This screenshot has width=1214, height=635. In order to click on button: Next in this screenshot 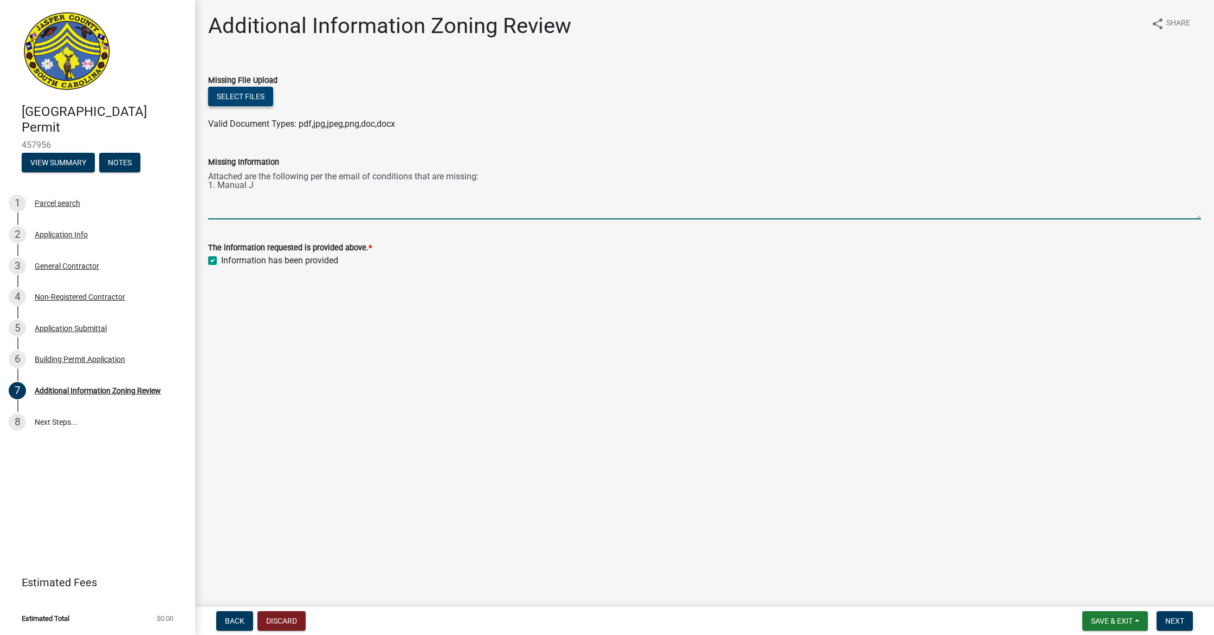, I will do `click(1175, 621)`.